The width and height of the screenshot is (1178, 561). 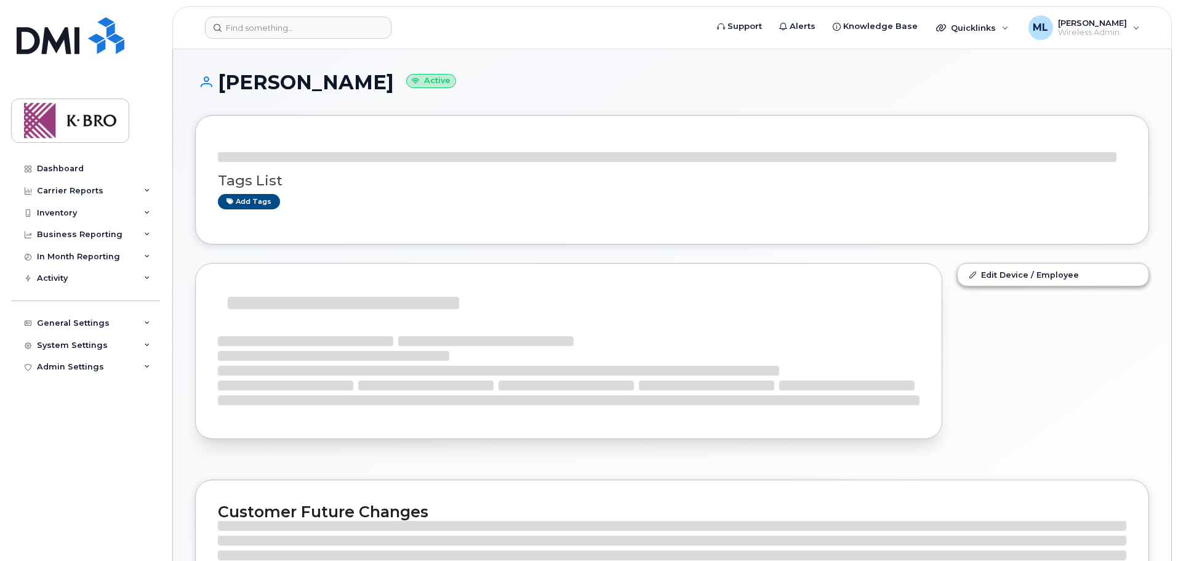 I want to click on small: Active, so click(x=431, y=81).